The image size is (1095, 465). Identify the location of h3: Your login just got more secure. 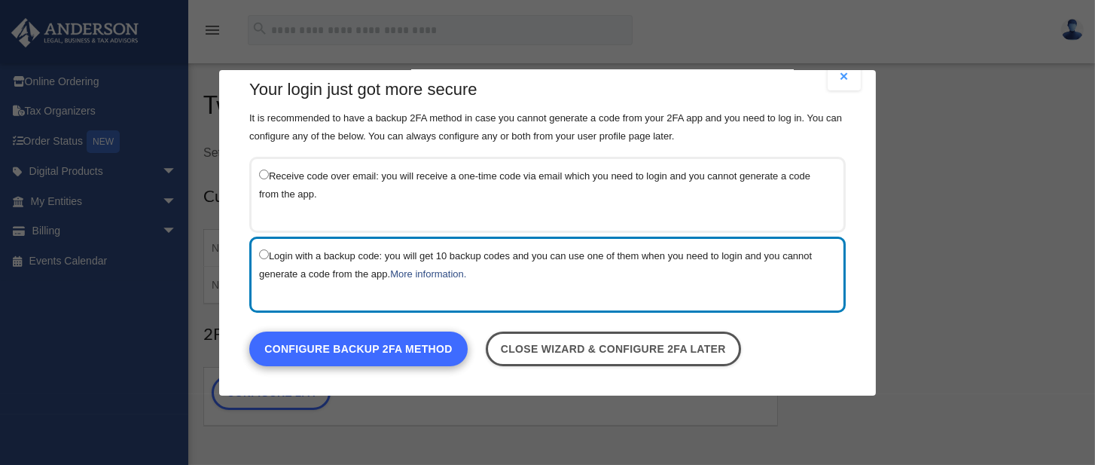
(548, 90).